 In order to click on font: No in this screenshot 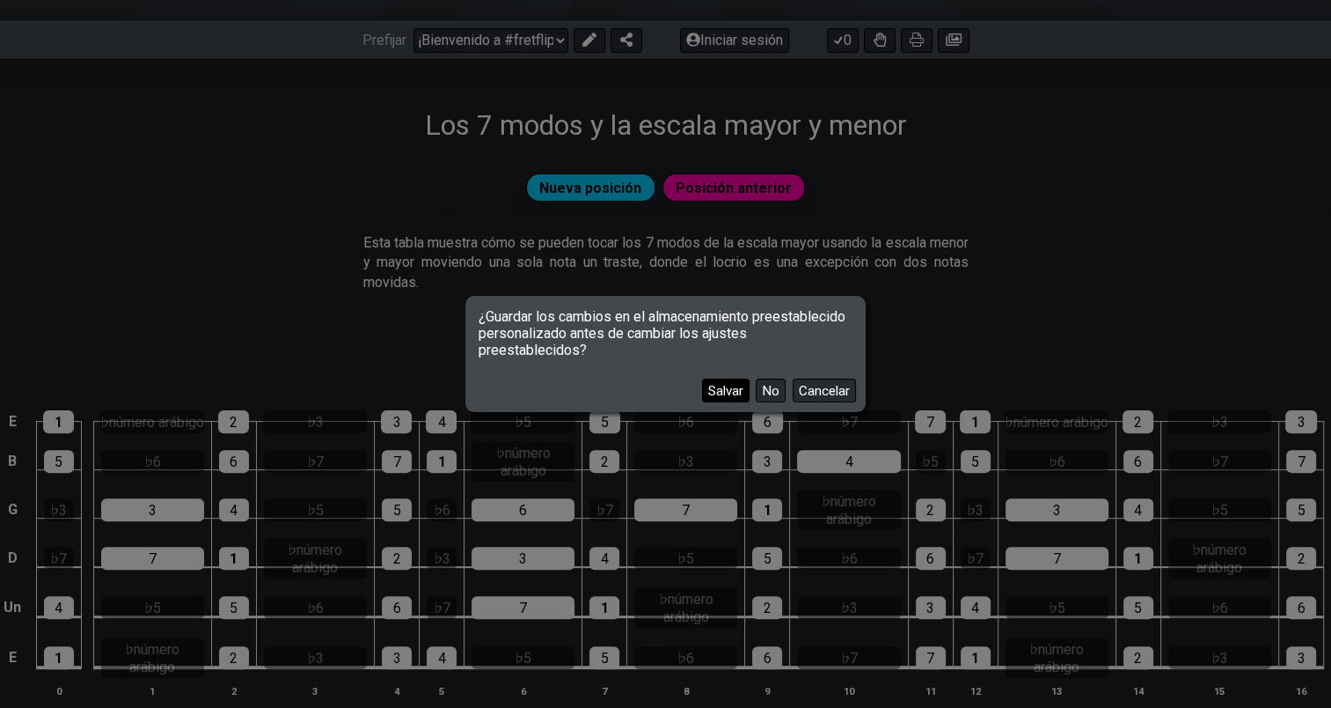, I will do `click(771, 391)`.